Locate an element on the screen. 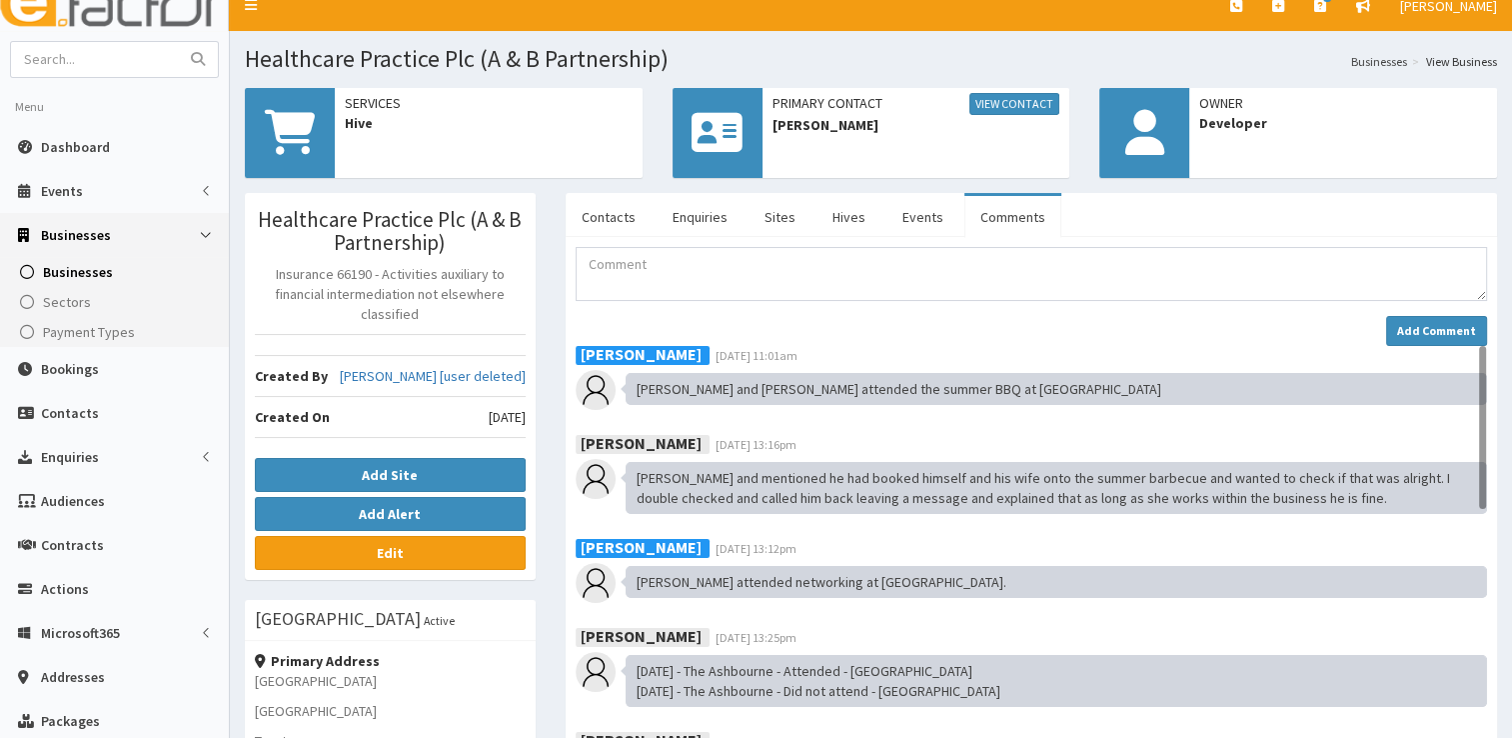 The width and height of the screenshot is (1512, 738). span: Payment Types is located at coordinates (89, 332).